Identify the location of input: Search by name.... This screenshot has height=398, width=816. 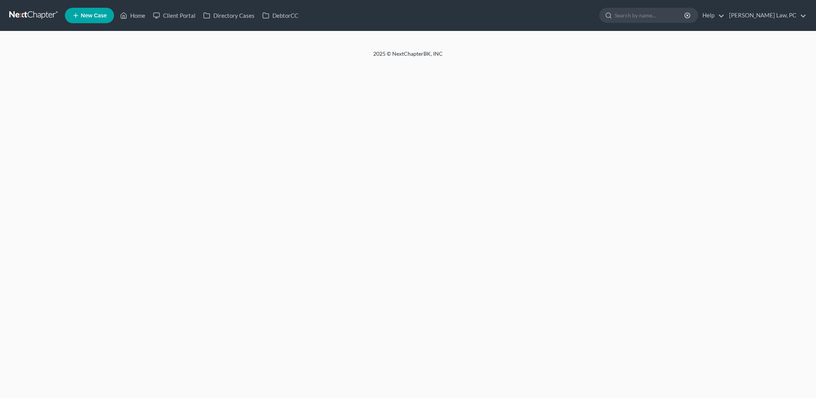
(650, 15).